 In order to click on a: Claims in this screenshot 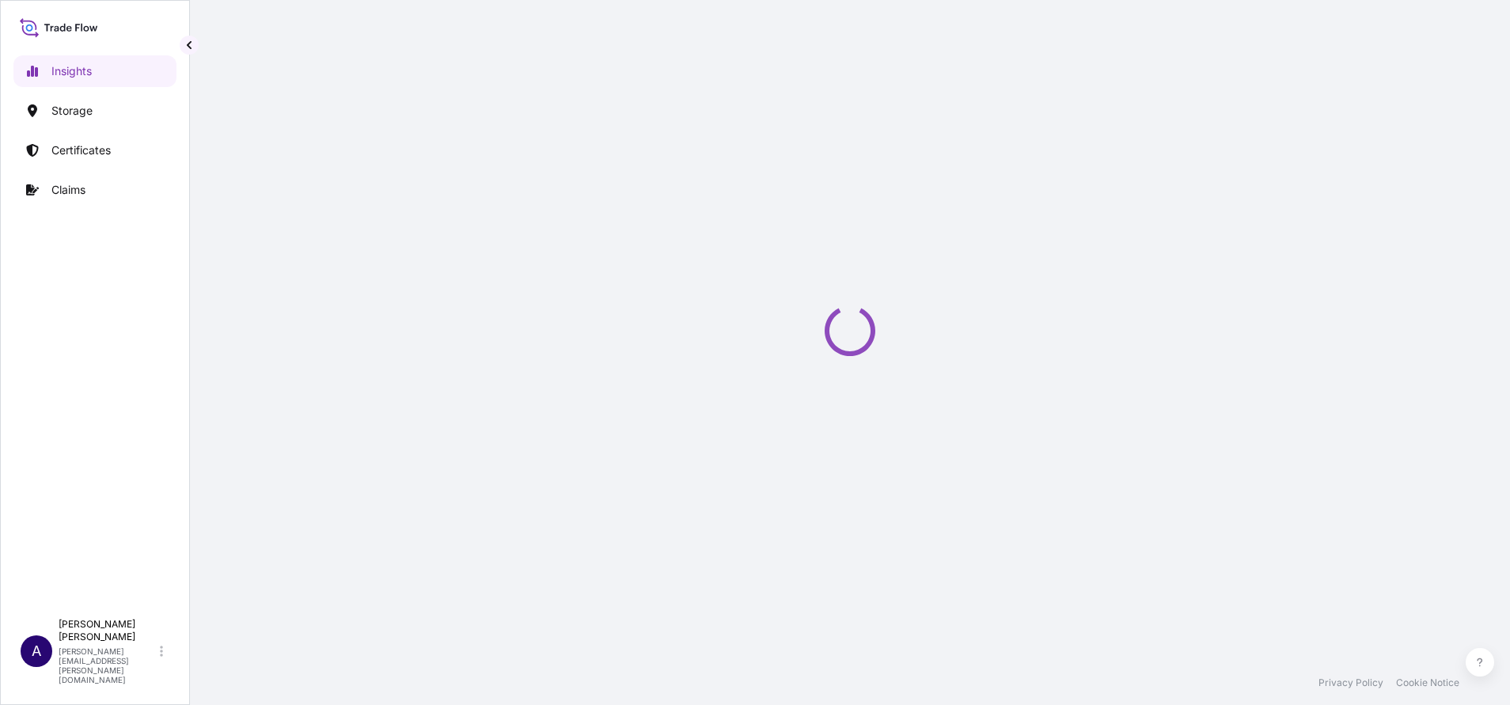, I will do `click(95, 190)`.